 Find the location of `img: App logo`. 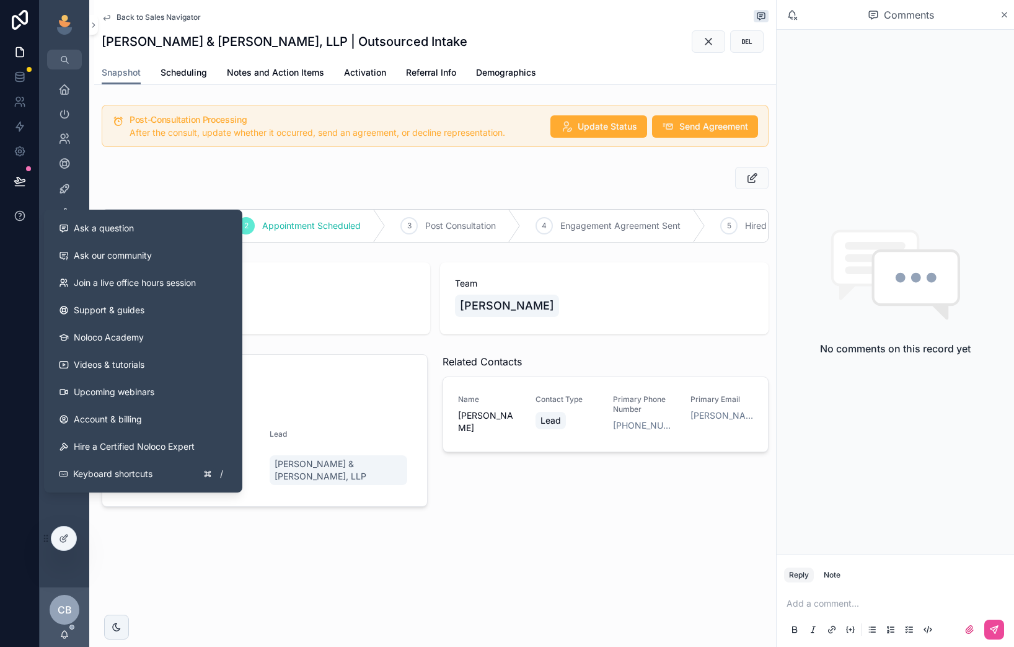

img: App logo is located at coordinates (64, 25).